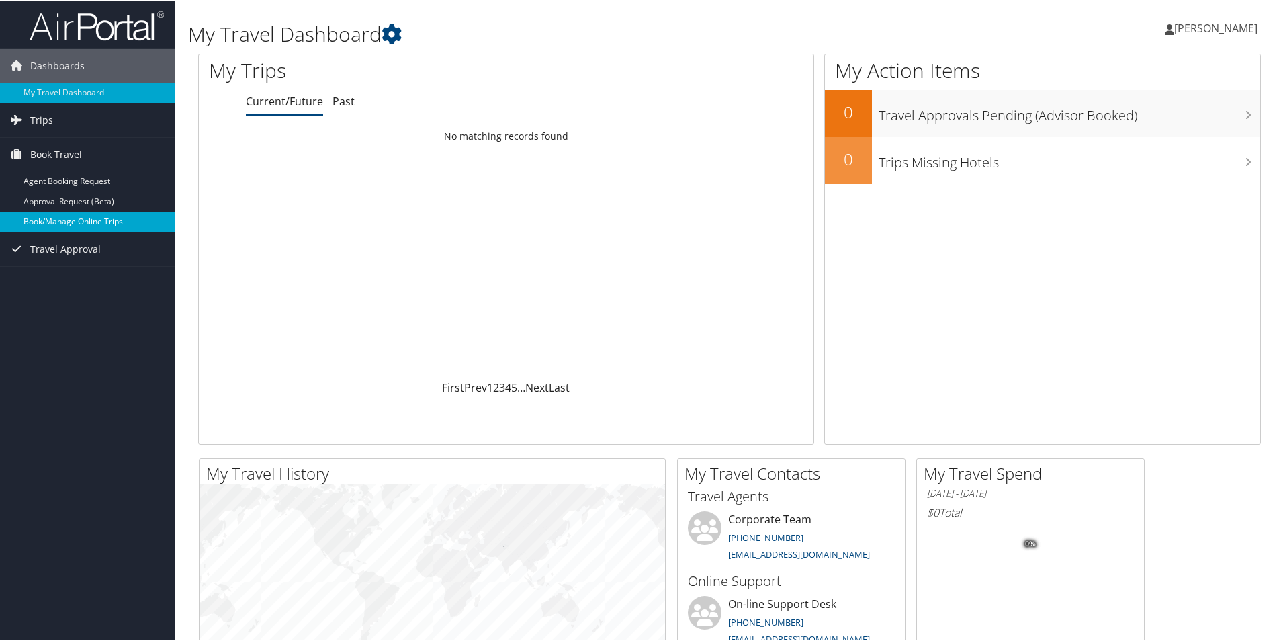 The width and height of the screenshot is (1279, 641). What do you see at coordinates (496, 386) in the screenshot?
I see `a: 2` at bounding box center [496, 386].